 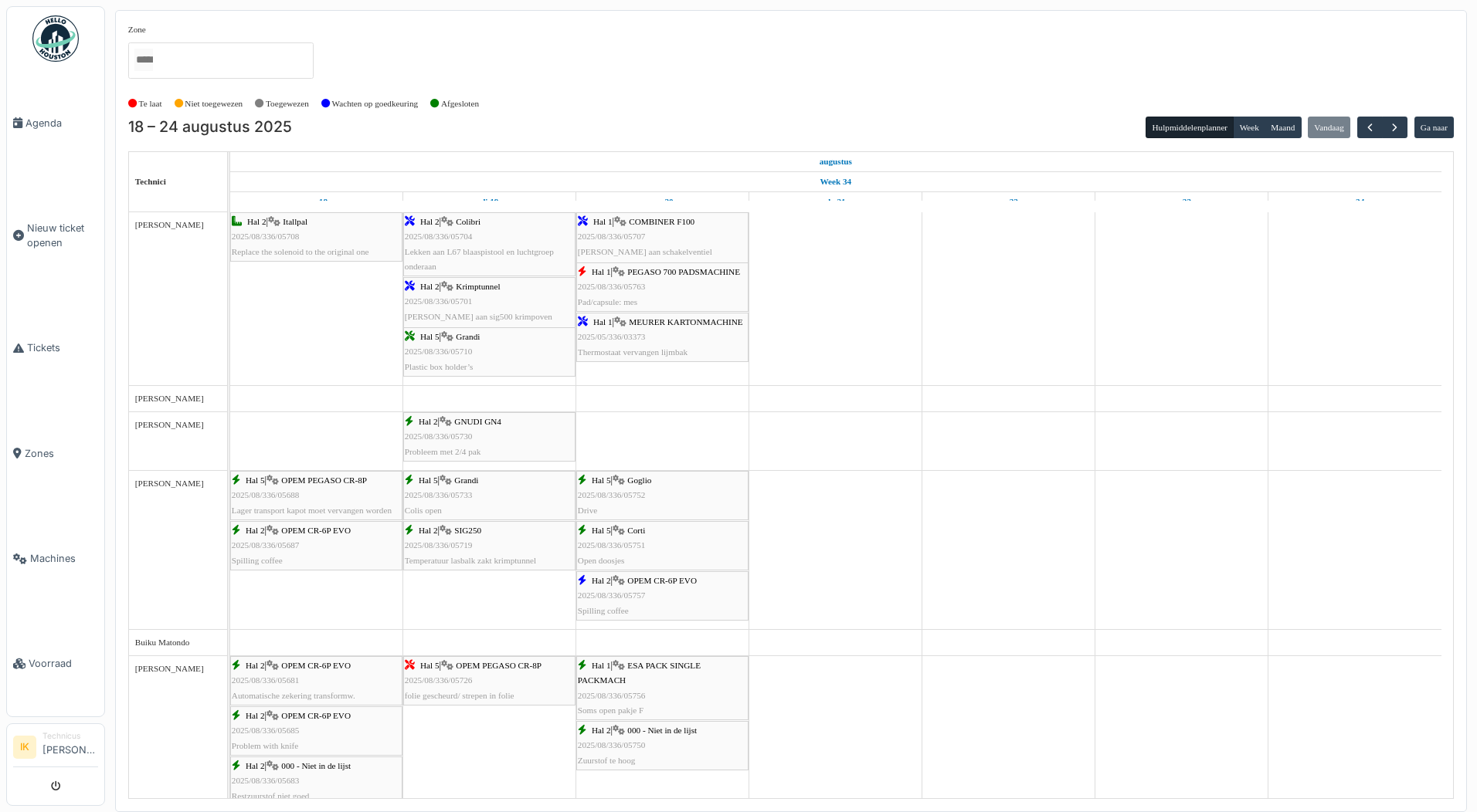 What do you see at coordinates (460, 696) in the screenshot?
I see `span: folie gescheurd/ strepen in folie` at bounding box center [460, 696].